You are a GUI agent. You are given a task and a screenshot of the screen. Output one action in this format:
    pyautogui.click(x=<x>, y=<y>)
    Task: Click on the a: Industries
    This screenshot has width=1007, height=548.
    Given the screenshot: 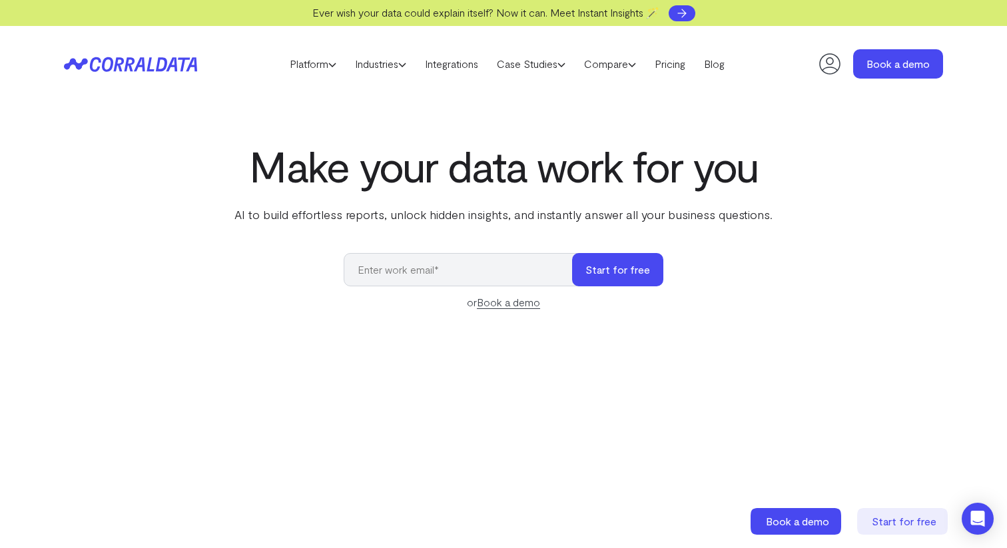 What is the action you would take?
    pyautogui.click(x=380, y=64)
    